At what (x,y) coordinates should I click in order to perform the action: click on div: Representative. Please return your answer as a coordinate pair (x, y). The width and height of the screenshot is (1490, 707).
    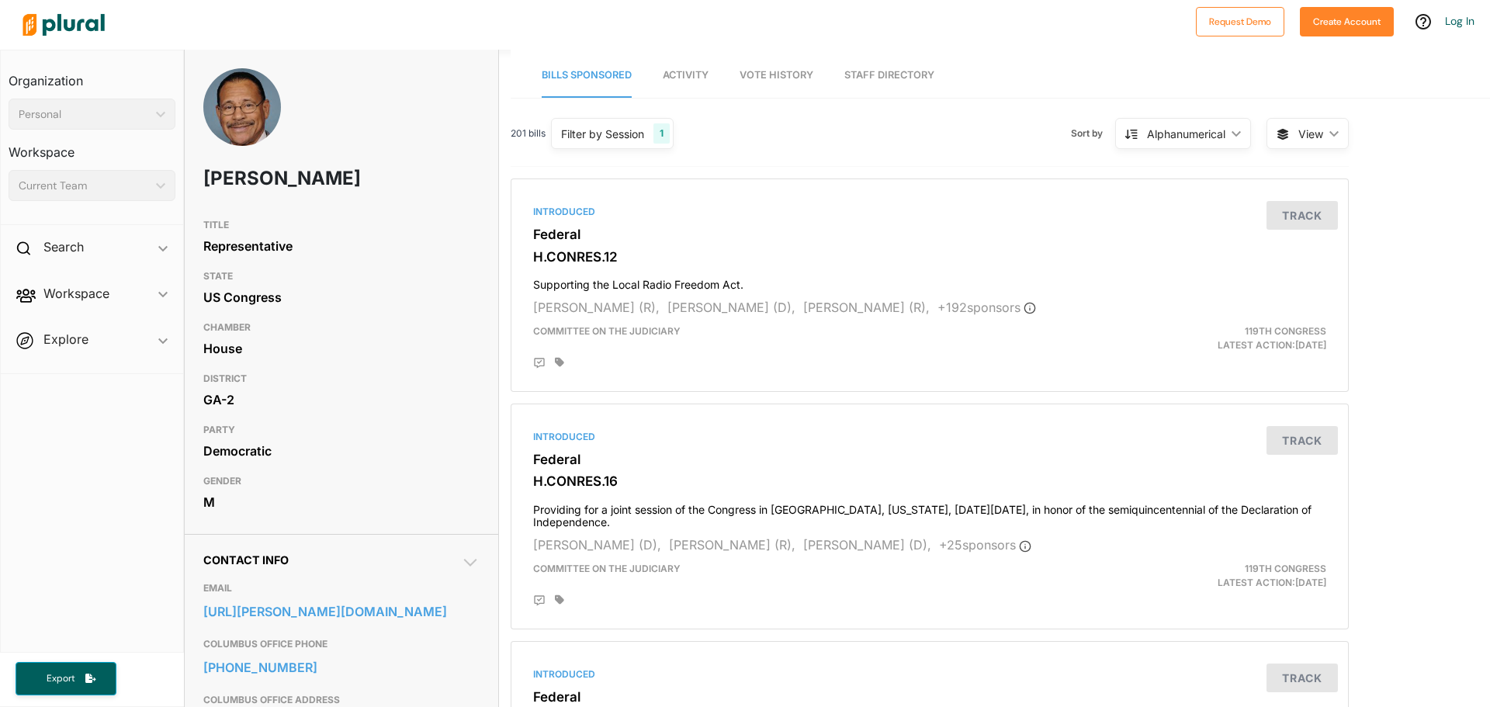
    Looking at the image, I should click on (341, 246).